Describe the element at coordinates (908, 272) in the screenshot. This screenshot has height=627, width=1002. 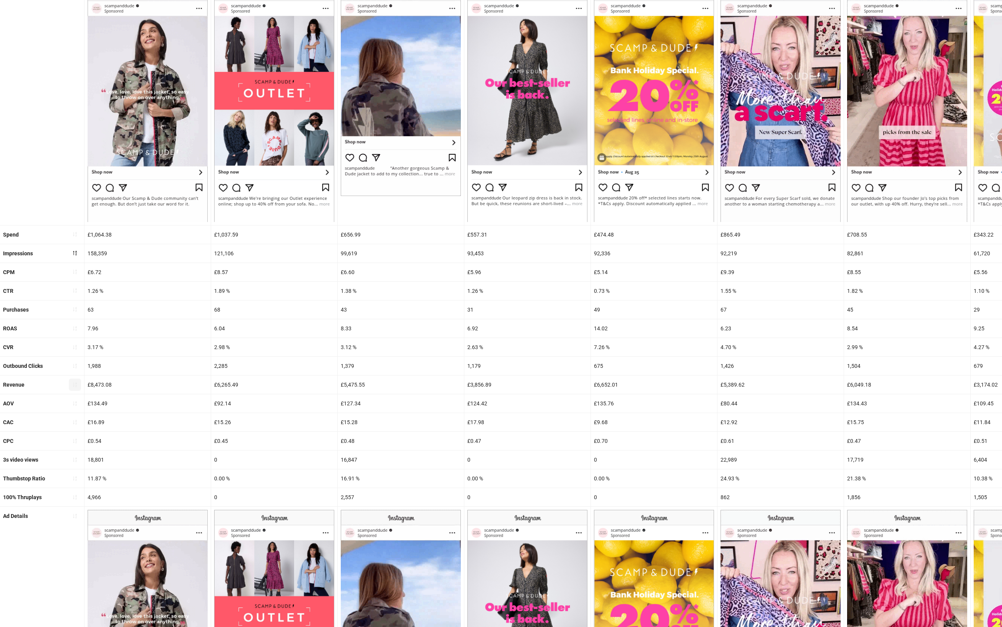
I see `div: £8.55` at that location.